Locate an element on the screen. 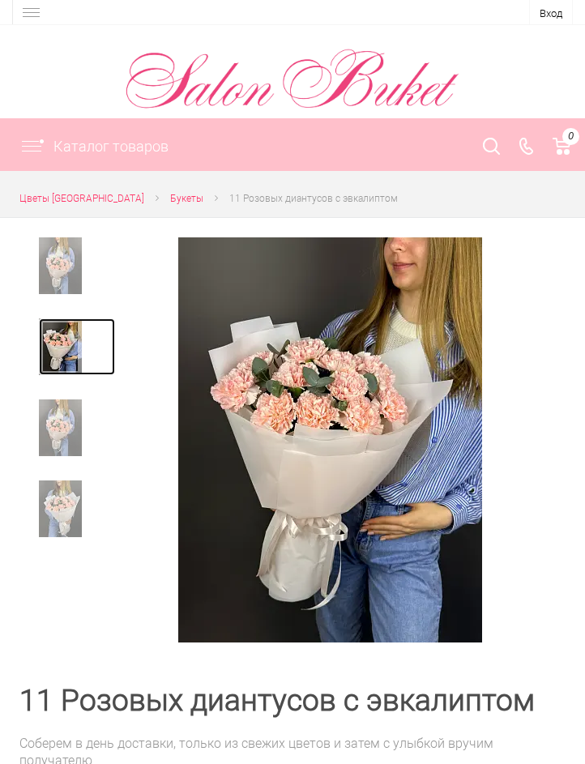  a: Вход is located at coordinates (551, 13).